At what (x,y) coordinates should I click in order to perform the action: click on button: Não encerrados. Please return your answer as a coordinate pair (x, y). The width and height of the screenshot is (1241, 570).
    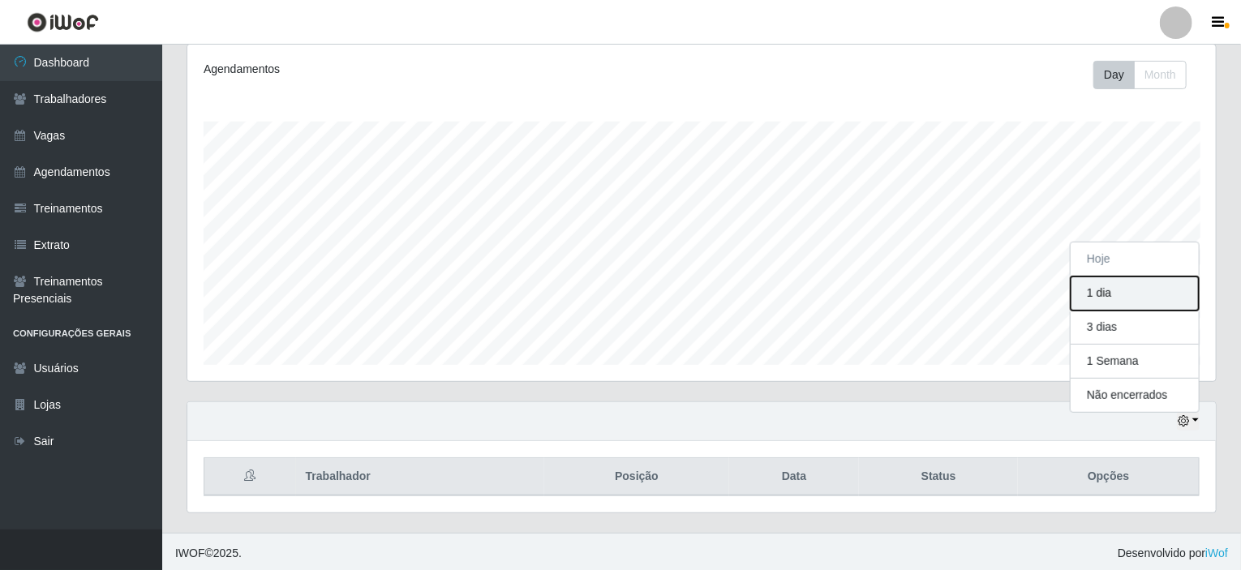
    Looking at the image, I should click on (1135, 395).